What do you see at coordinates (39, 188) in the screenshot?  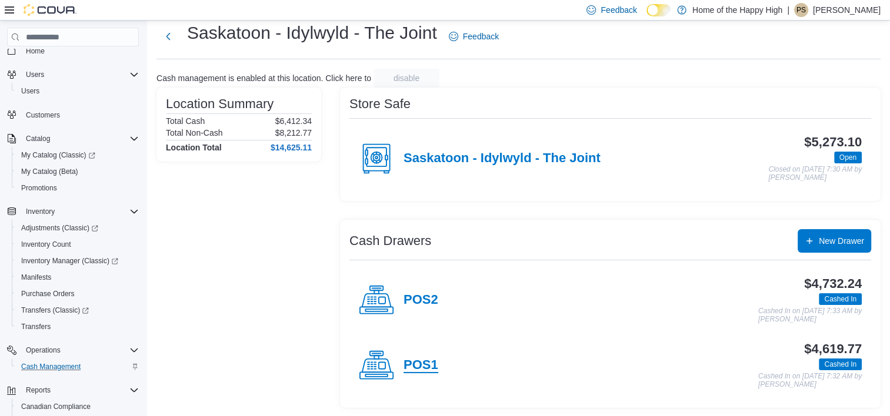 I see `a: Promotions` at bounding box center [39, 188].